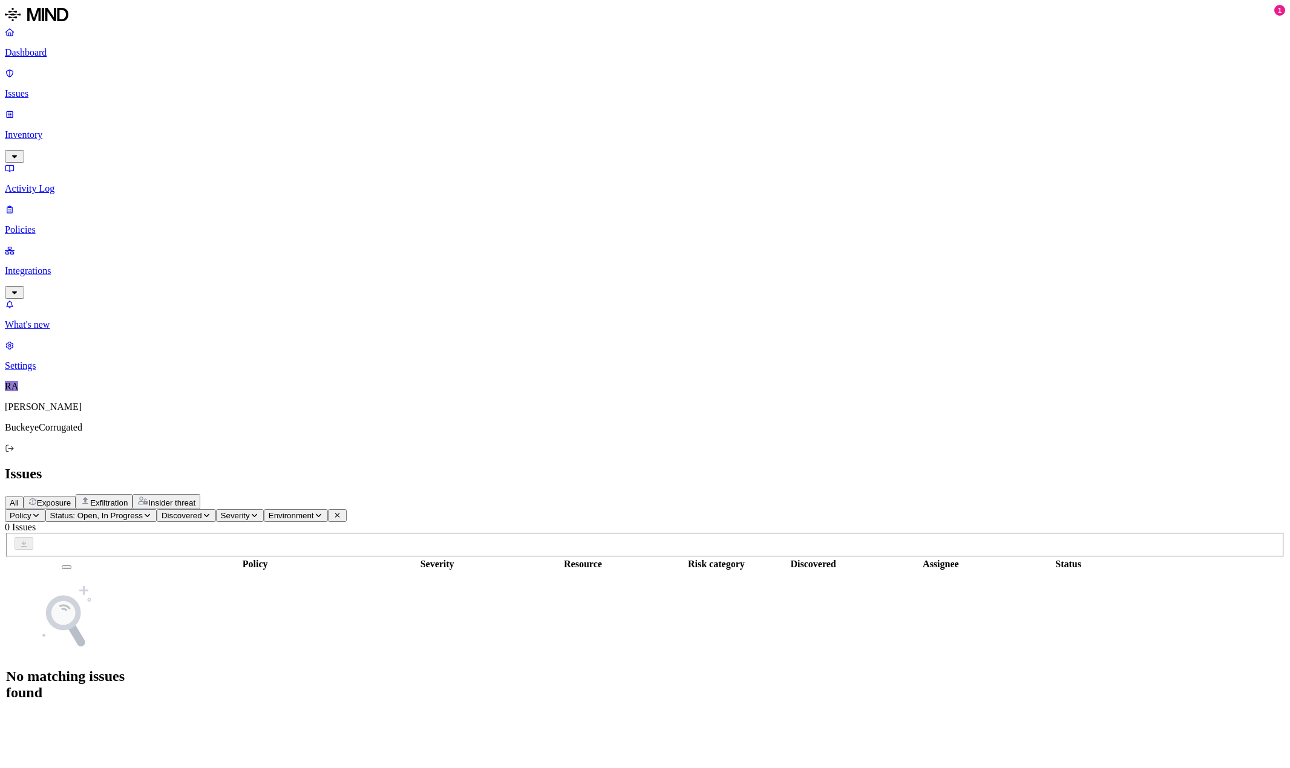 Image resolution: width=1290 pixels, height=768 pixels. What do you see at coordinates (1279, 10) in the screenshot?
I see `div: 1` at bounding box center [1279, 10].